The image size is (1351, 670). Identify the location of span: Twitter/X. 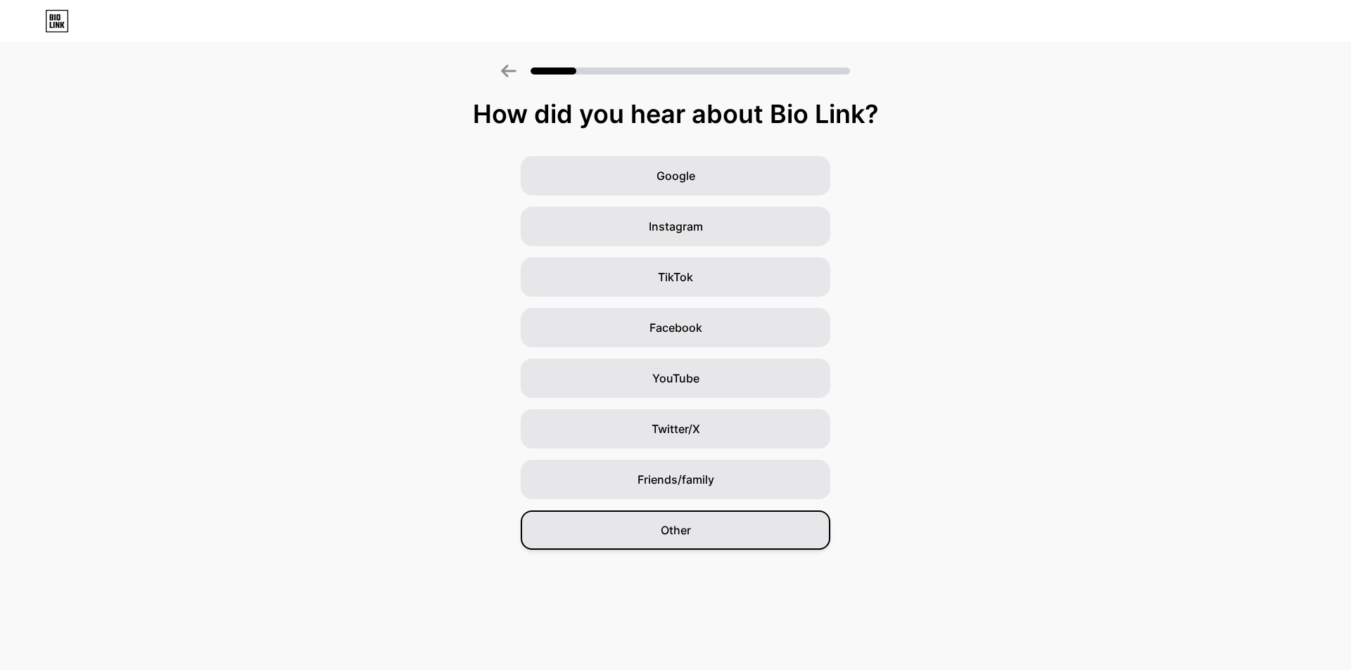
(675, 429).